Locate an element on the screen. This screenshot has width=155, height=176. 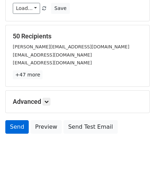
a: Preview is located at coordinates (46, 127).